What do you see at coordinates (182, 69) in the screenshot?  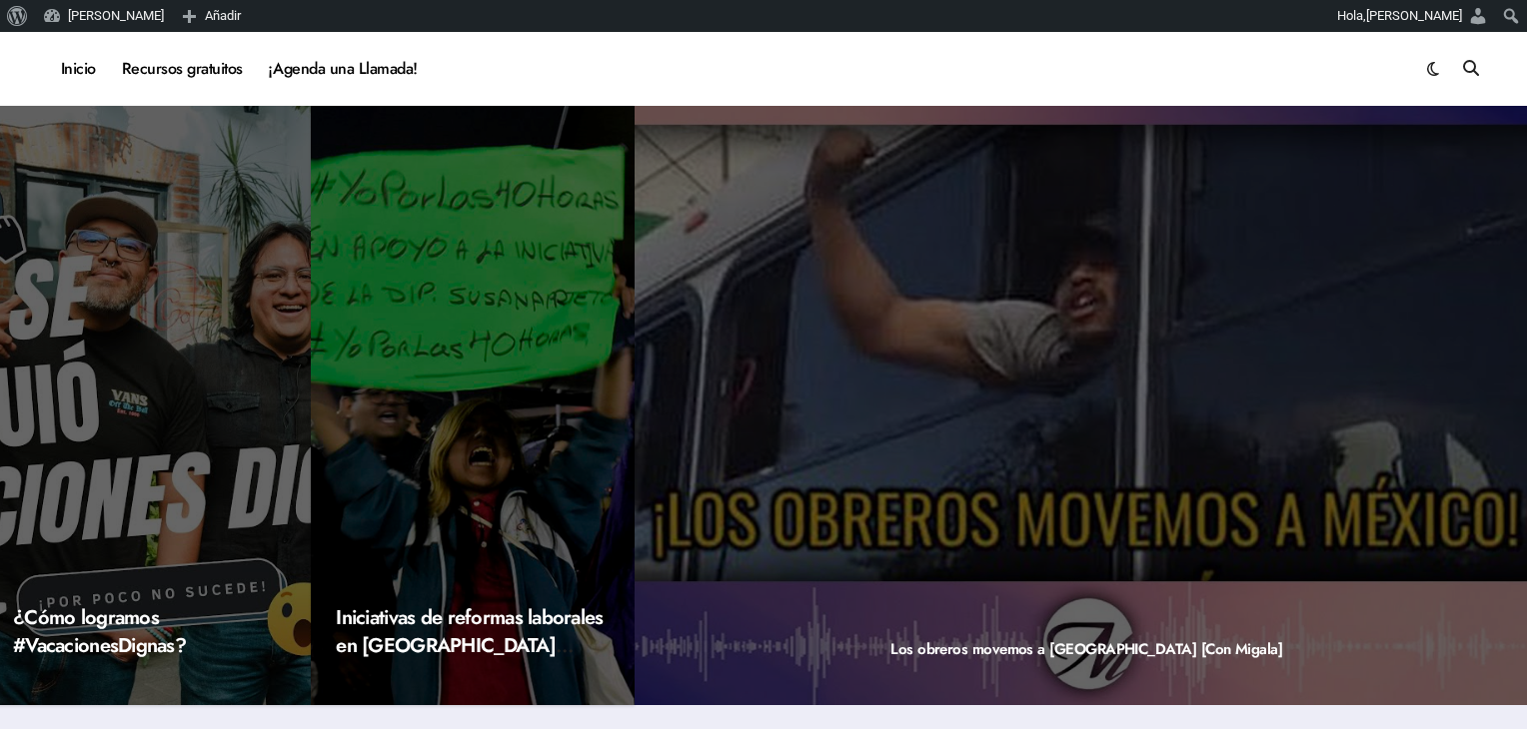 I see `a: Recursos gratuitos` at bounding box center [182, 69].